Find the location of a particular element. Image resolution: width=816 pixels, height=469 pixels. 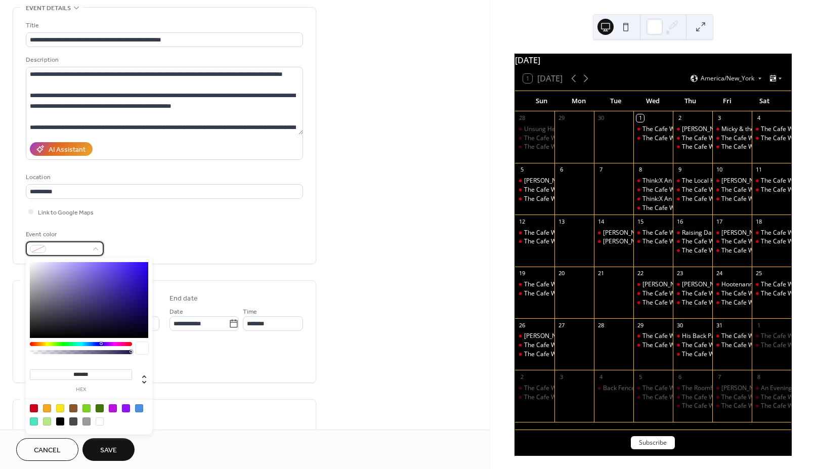

div: 15 is located at coordinates (640, 221).